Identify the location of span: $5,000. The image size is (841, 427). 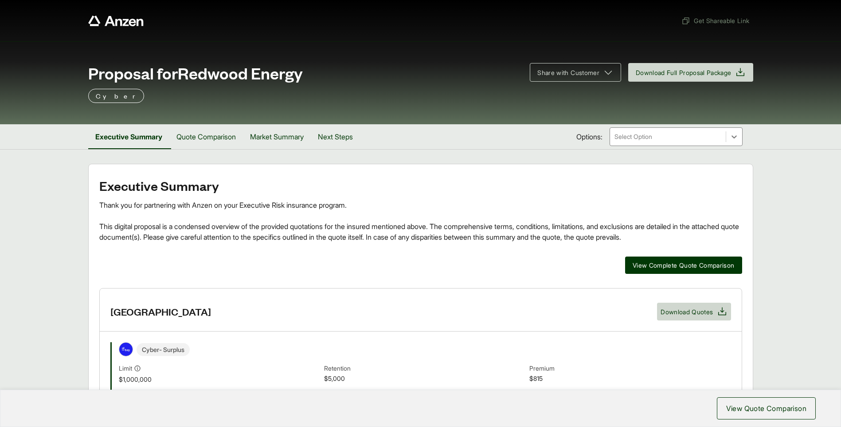
(425, 378).